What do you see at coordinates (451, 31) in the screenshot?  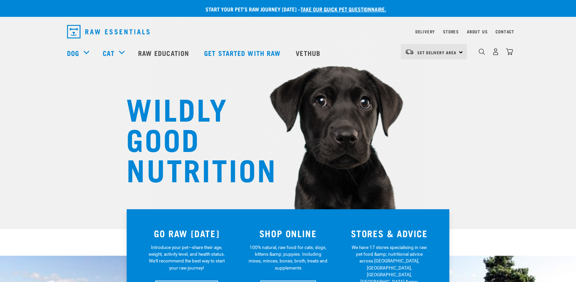 I see `a: Stores` at bounding box center [451, 31].